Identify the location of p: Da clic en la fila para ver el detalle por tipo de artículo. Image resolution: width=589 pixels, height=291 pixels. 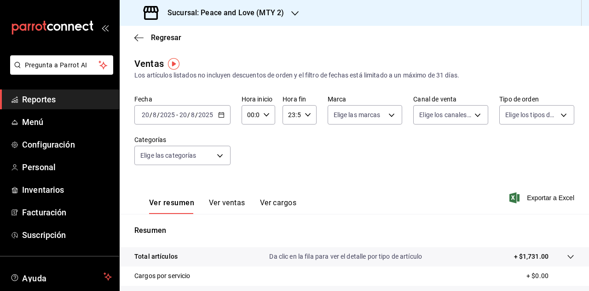
(346, 256).